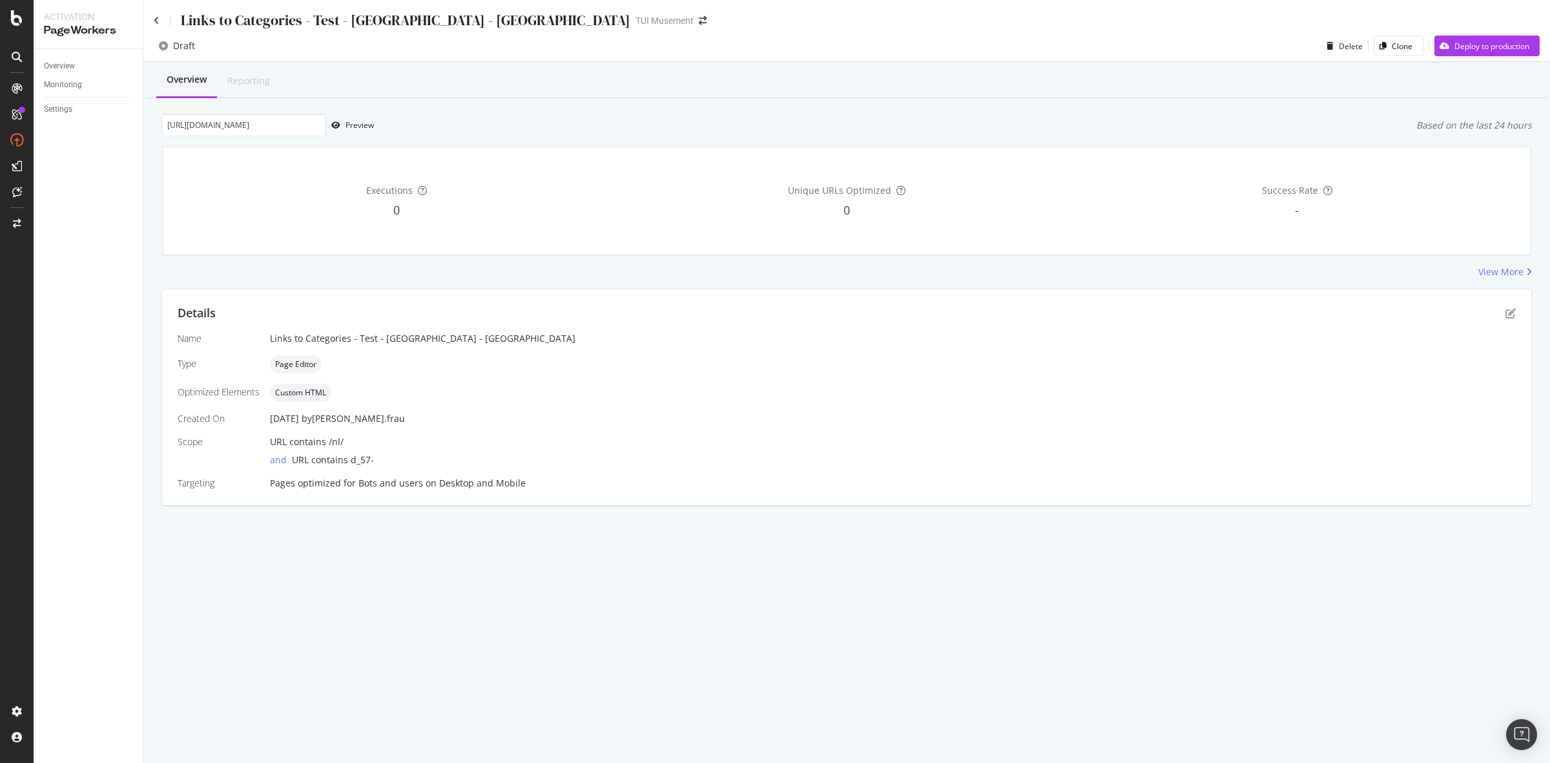 The image size is (1550, 763). Describe the element at coordinates (664, 21) in the screenshot. I see `div: TUI Musement` at that location.